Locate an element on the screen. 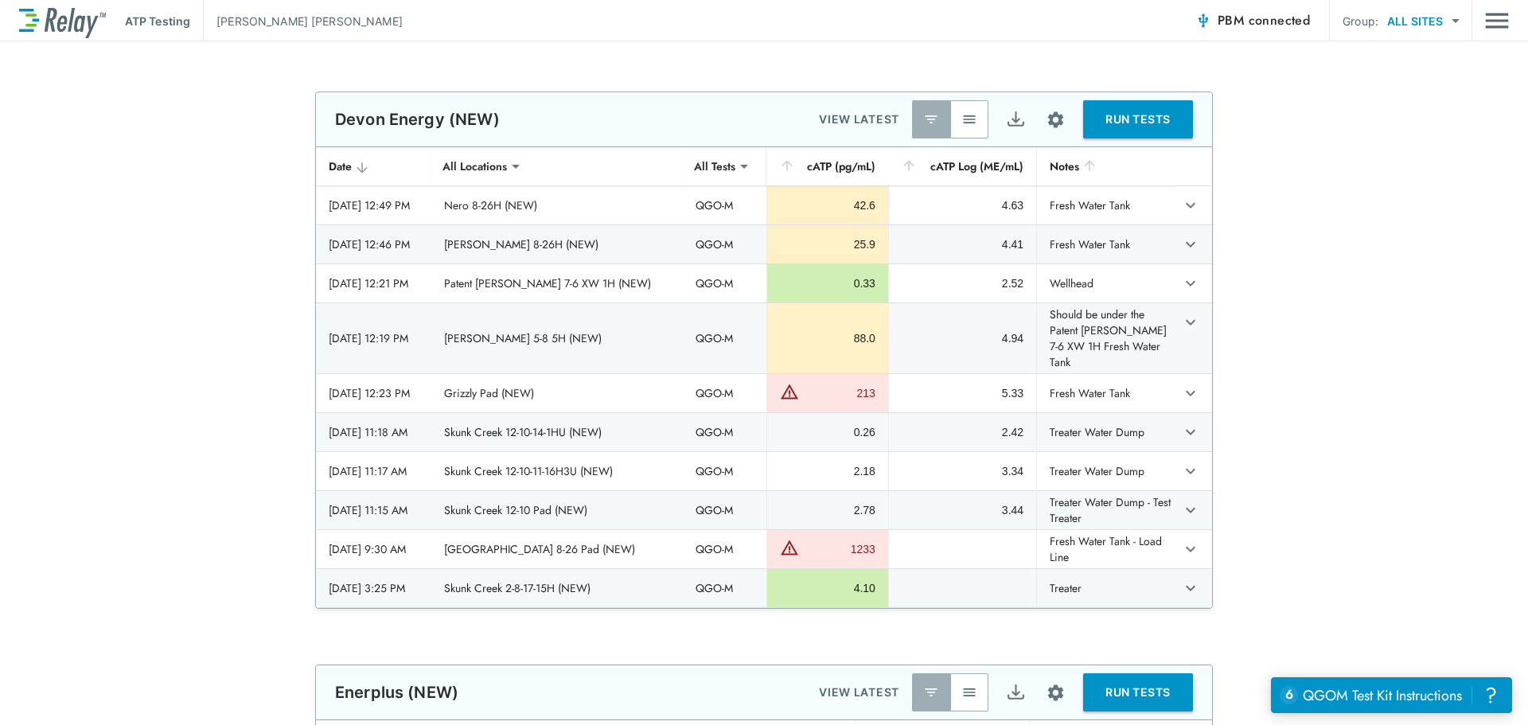 The height and width of the screenshot is (725, 1528). img: Drawer Icon is located at coordinates (1497, 21).